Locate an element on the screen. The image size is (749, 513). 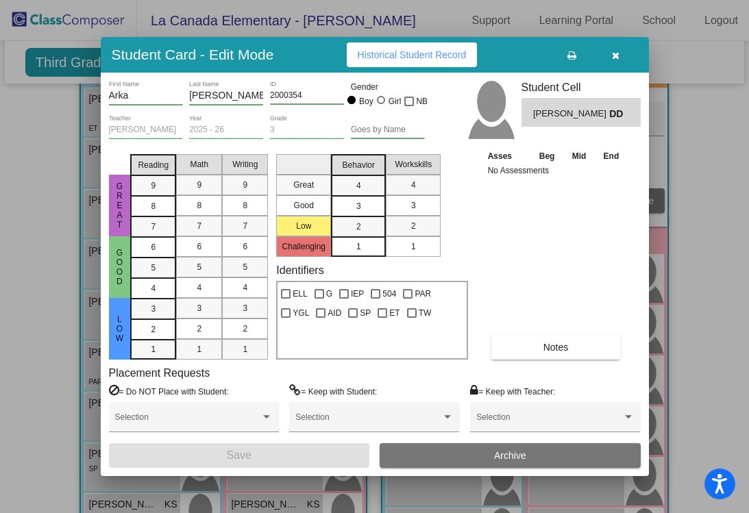
span: Behavior is located at coordinates (358, 165).